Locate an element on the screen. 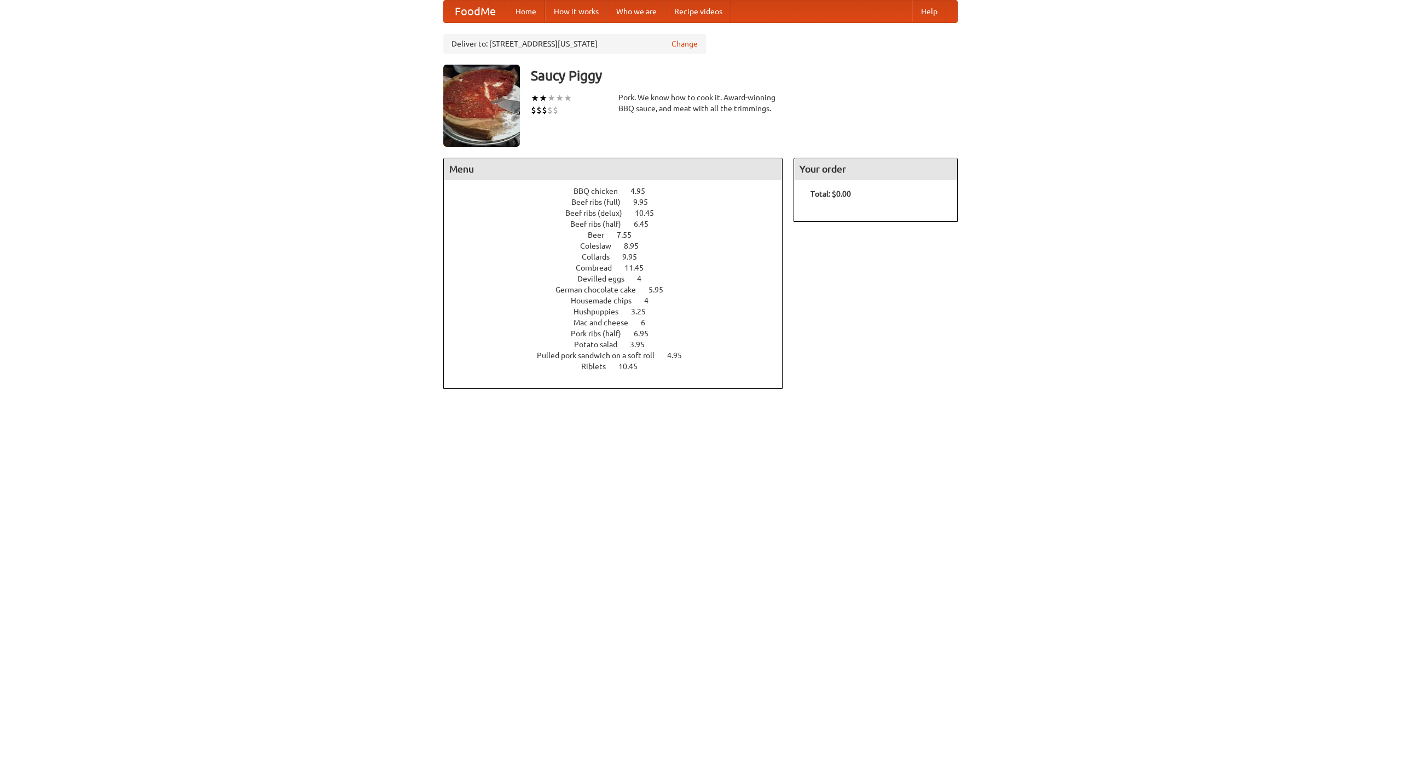  a: Potato salad 3.95 is located at coordinates (620, 344).